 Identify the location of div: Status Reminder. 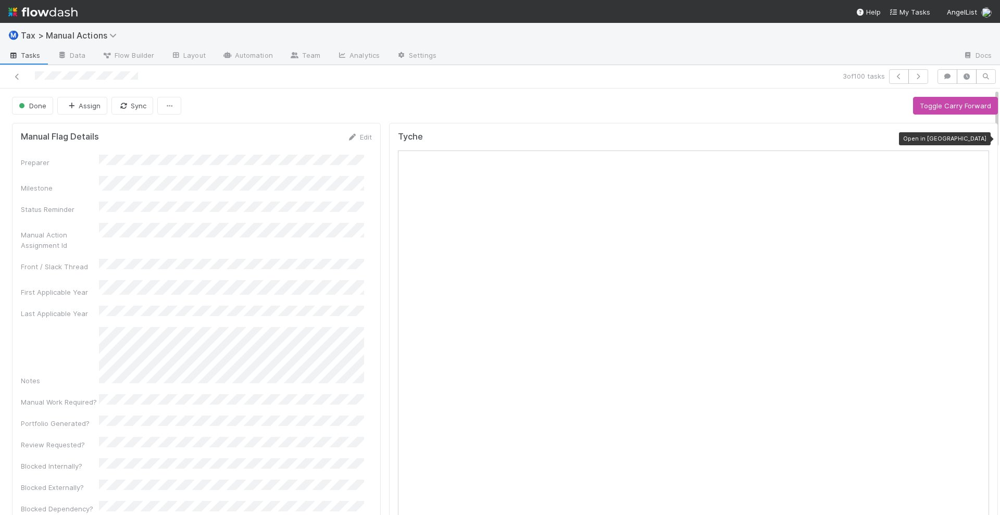
(60, 209).